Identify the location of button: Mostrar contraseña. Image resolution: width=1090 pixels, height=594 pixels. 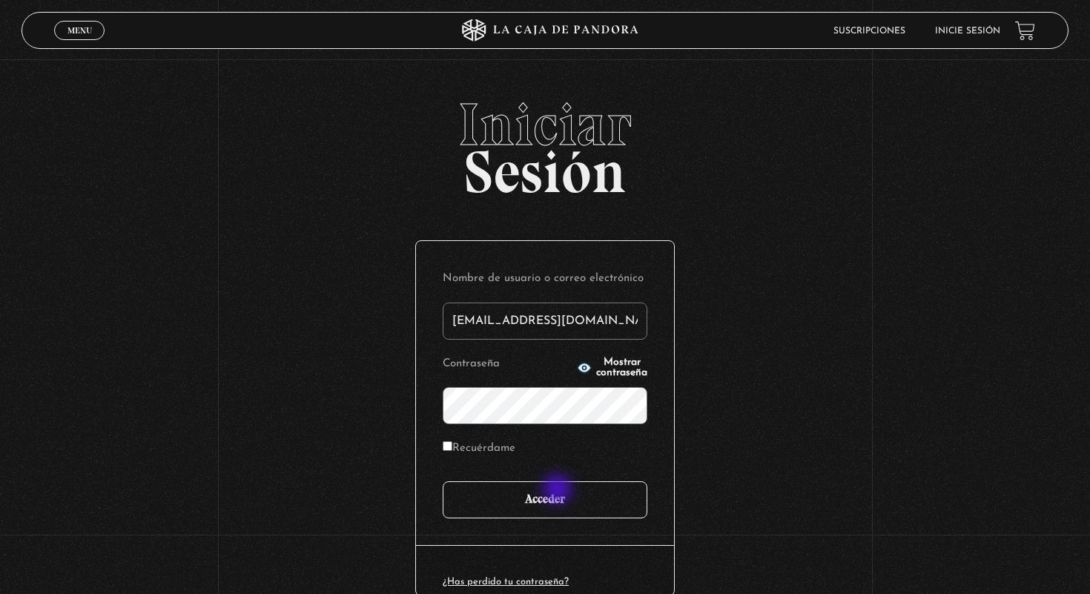
(611, 368).